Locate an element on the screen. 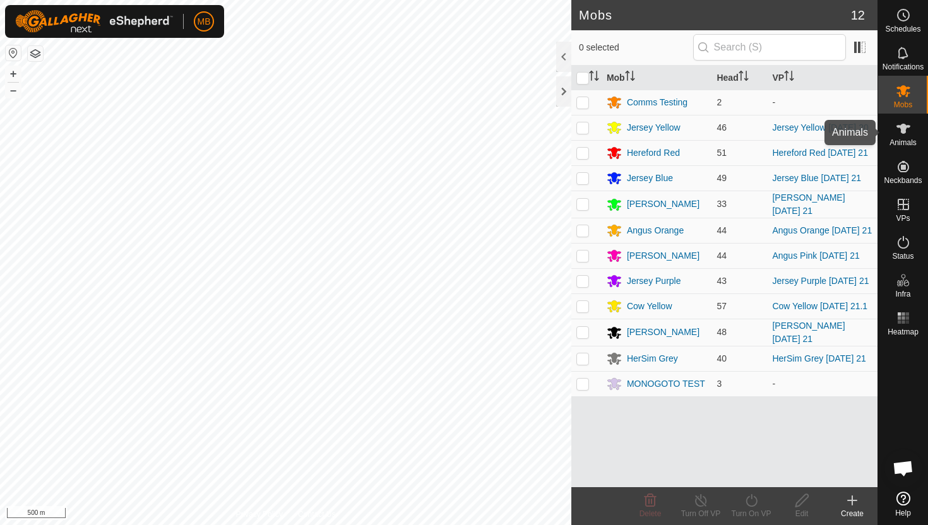 This screenshot has width=928, height=525. div: Open chat is located at coordinates (903, 468).